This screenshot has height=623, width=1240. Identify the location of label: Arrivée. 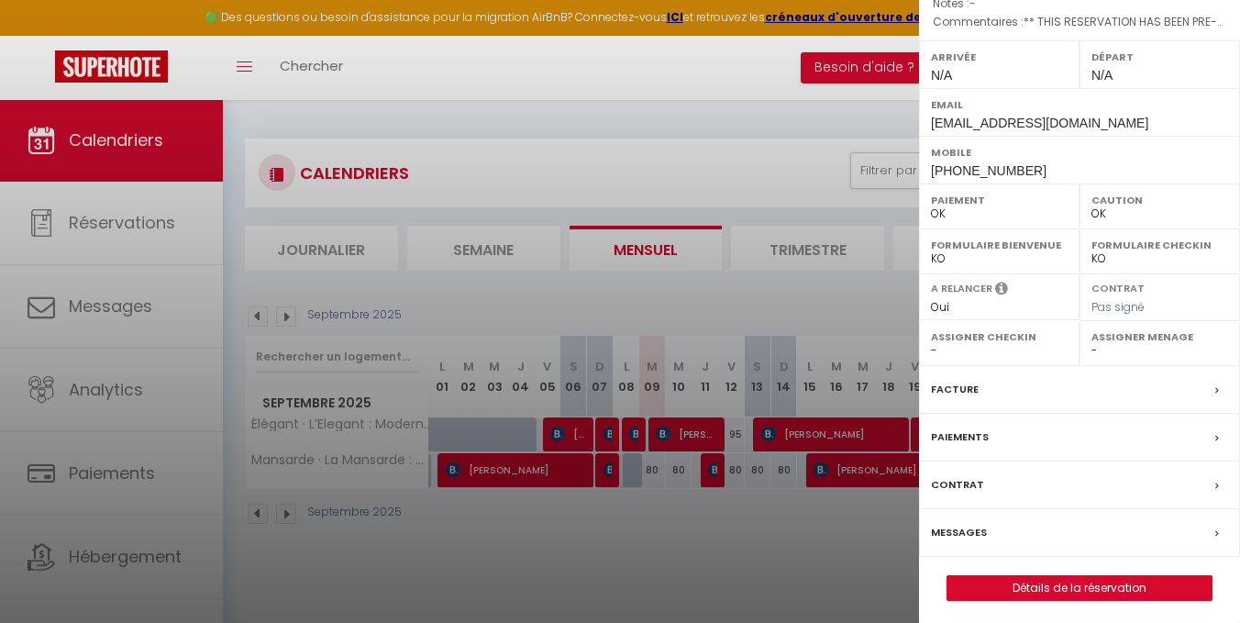
(999, 57).